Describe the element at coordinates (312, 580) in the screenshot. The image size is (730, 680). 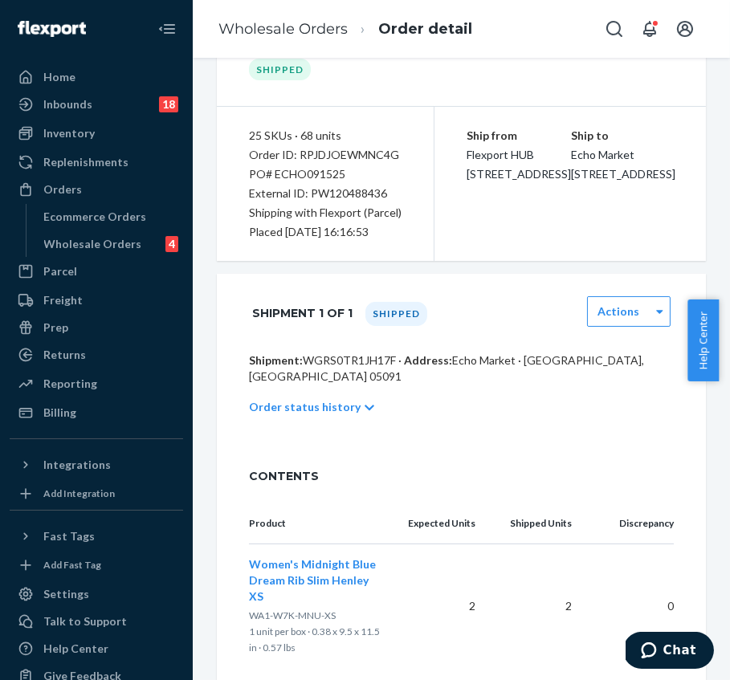
I see `span: Women's Midnight Blue Dream Rib Slim Henley XS` at that location.